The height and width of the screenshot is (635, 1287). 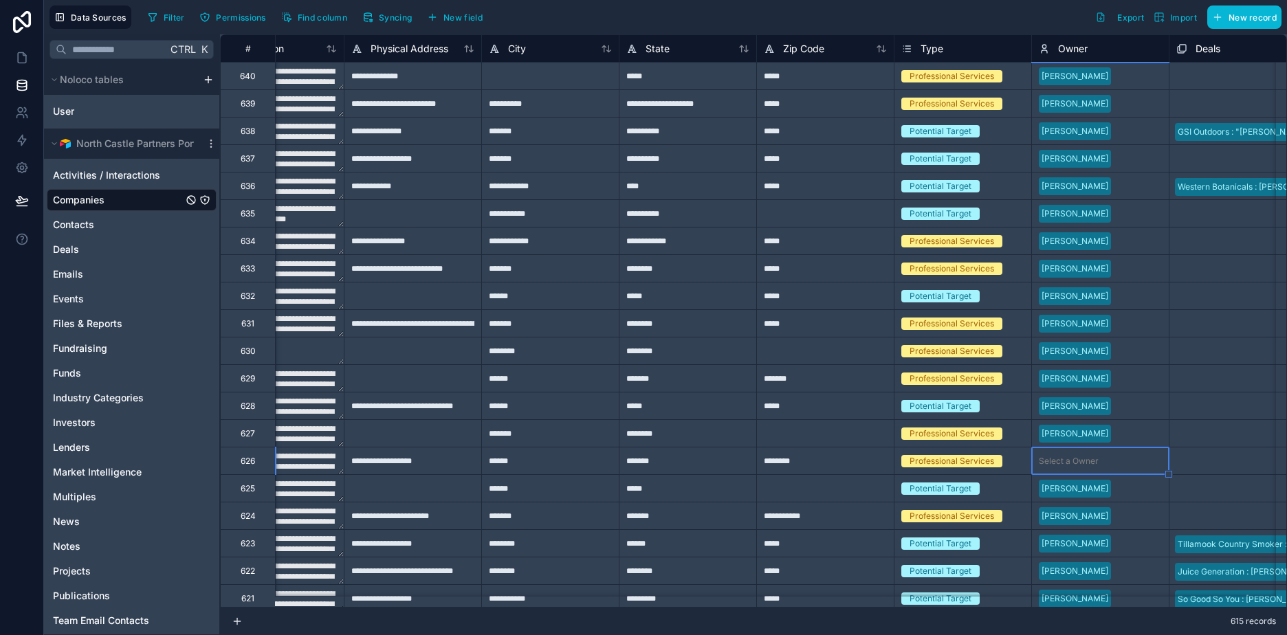 What do you see at coordinates (248, 159) in the screenshot?
I see `div: 637` at bounding box center [248, 159].